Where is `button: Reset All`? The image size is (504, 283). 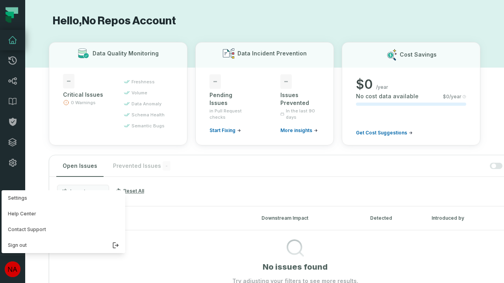
button: Reset All is located at coordinates (129, 191).